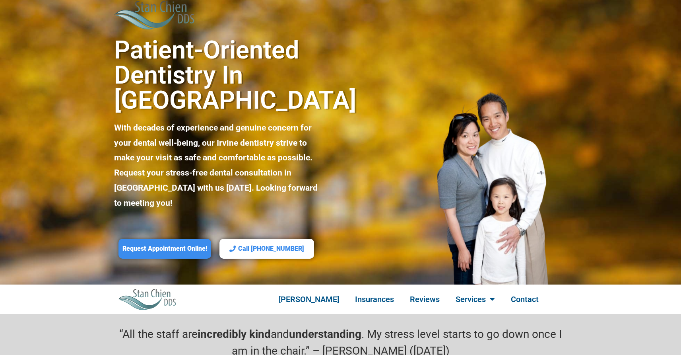  I want to click on a: Services, so click(475, 299).